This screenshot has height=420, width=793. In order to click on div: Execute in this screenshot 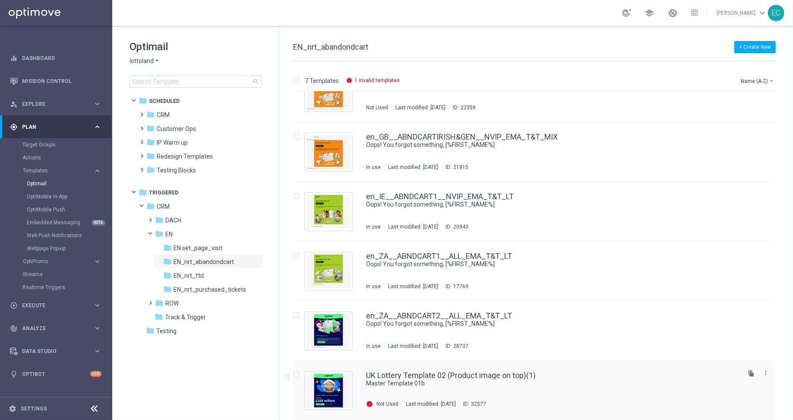, I will do `click(51, 305)`.